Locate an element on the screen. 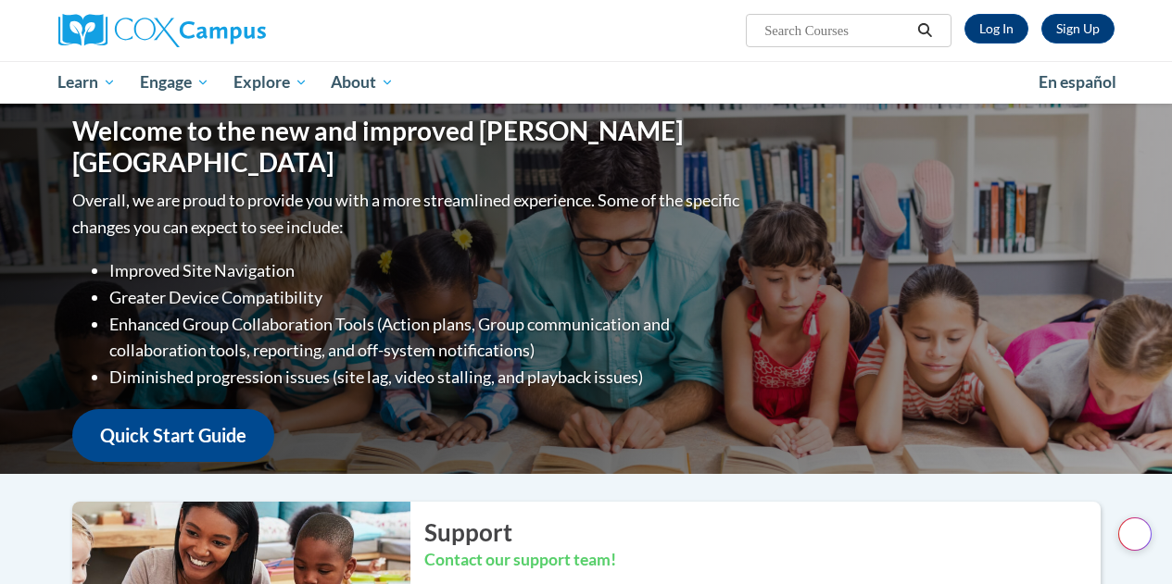  li: Greater Device Compatibility is located at coordinates (426, 297).